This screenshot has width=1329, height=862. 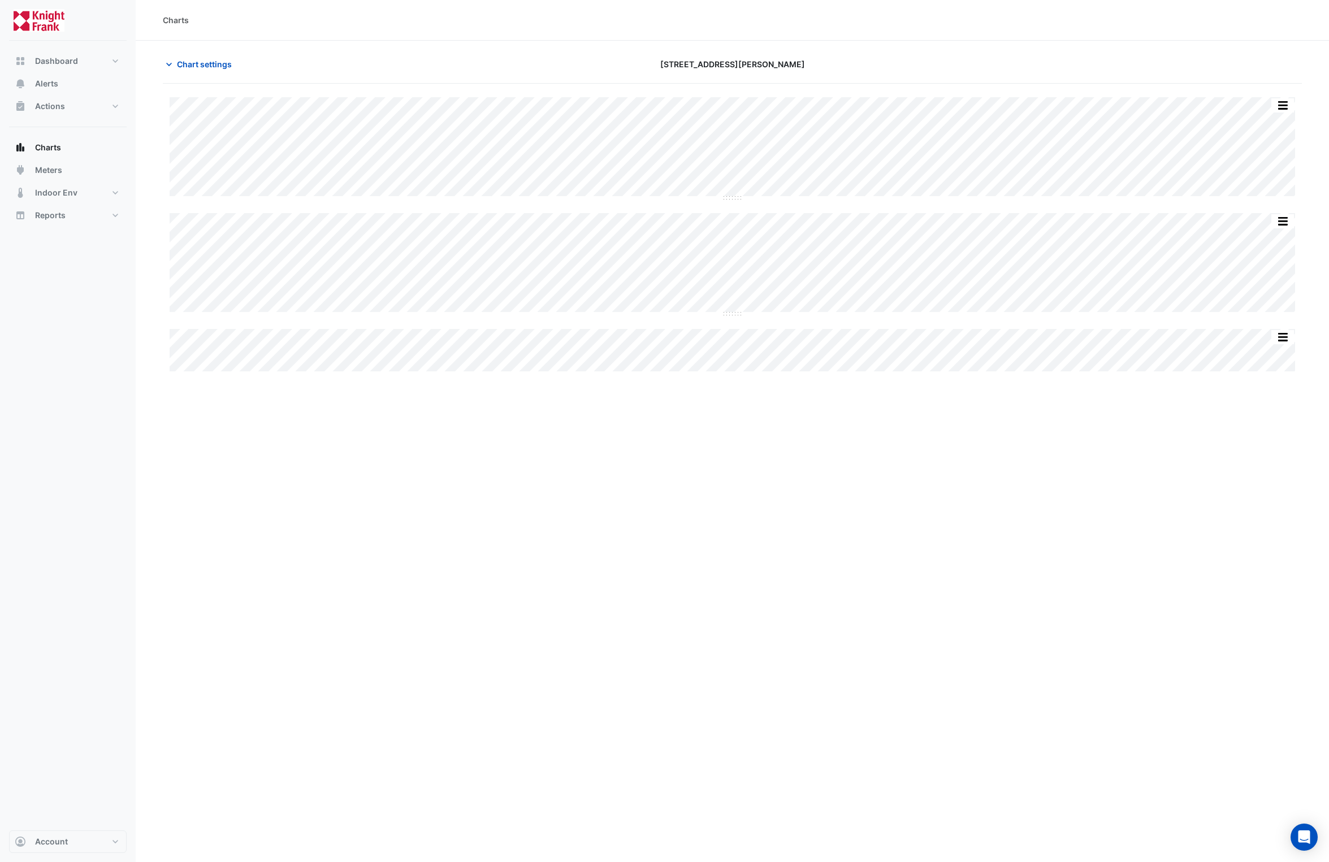 What do you see at coordinates (20, 84) in the screenshot?
I see `app-icon: Alerts` at bounding box center [20, 84].